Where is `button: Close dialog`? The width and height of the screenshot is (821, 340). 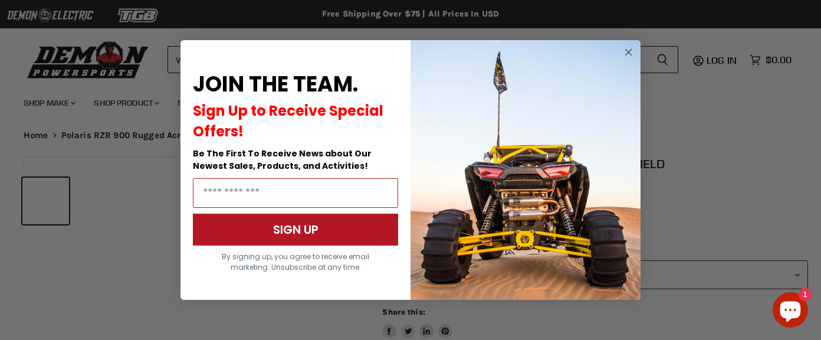
button: Close dialog is located at coordinates (628, 52).